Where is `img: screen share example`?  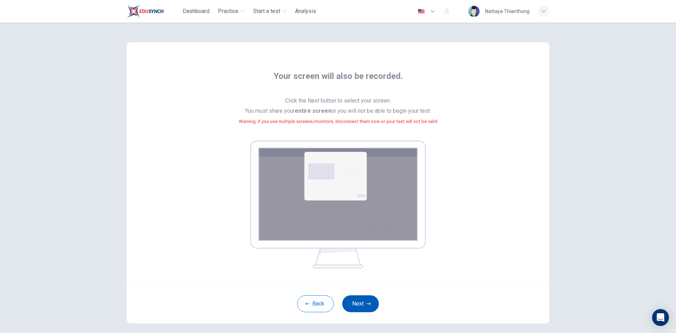
img: screen share example is located at coordinates (338, 204).